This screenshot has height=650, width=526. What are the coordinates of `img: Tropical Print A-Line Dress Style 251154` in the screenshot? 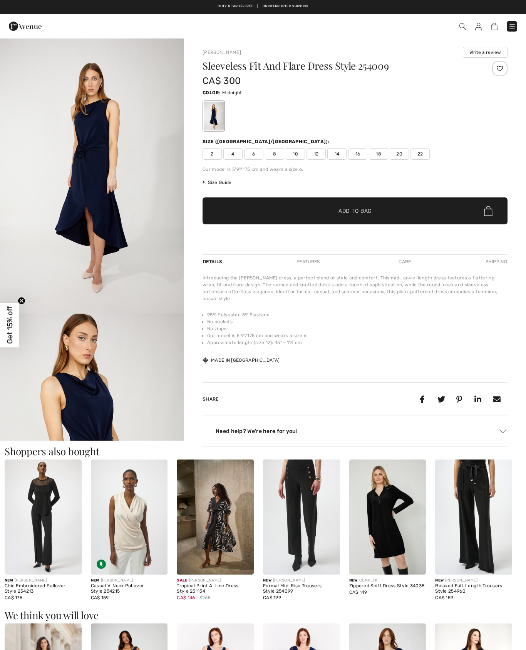 It's located at (215, 517).